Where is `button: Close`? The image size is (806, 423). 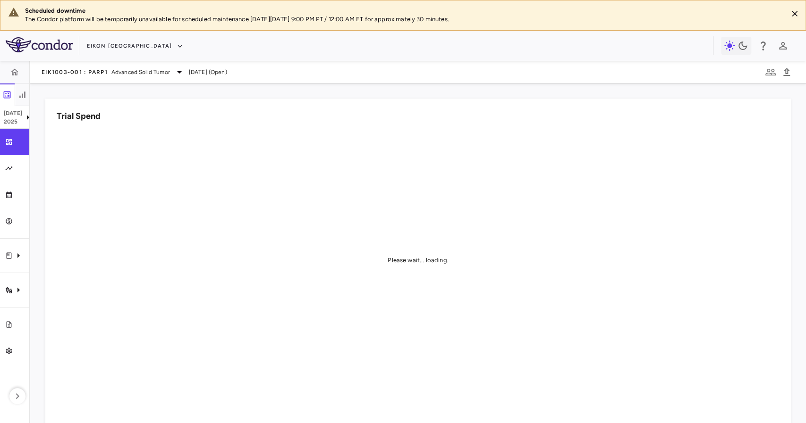 button: Close is located at coordinates (794, 14).